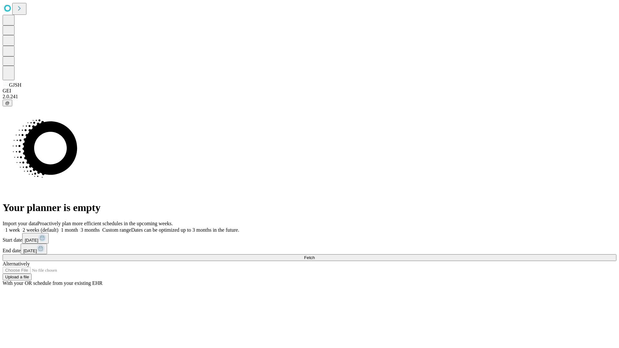 The image size is (619, 348). What do you see at coordinates (53, 283) in the screenshot?
I see `span: With your OR schedule from your existing EHR` at bounding box center [53, 283].